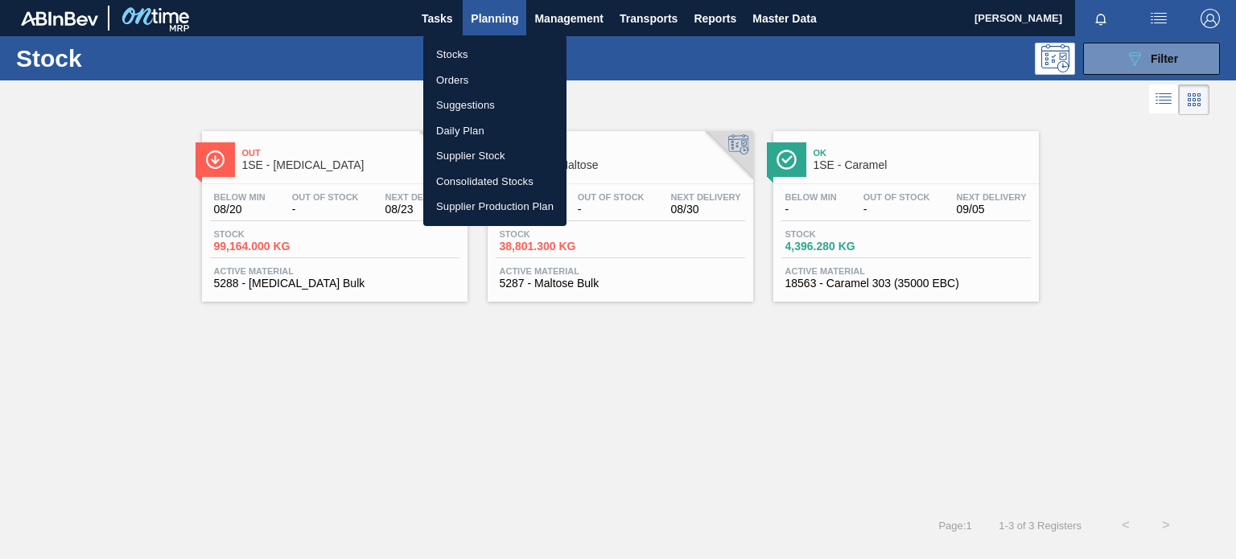  I want to click on a: Consolidated Stocks, so click(495, 182).